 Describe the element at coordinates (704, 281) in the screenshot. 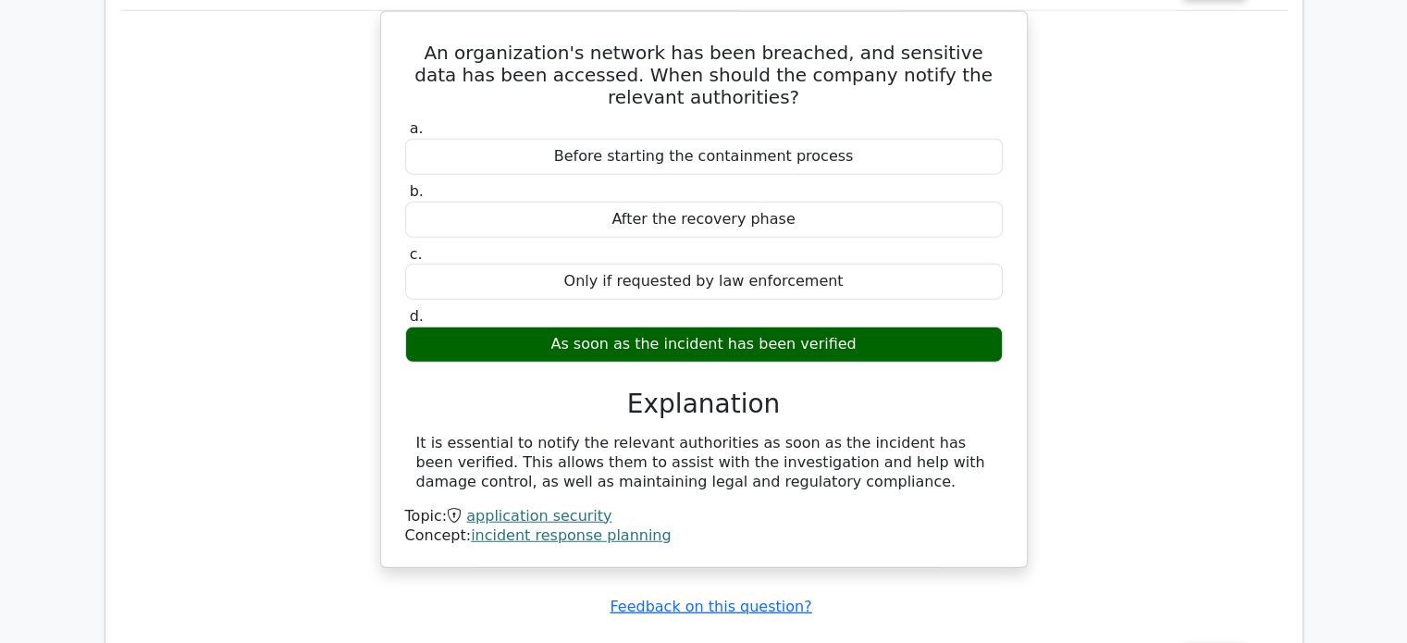

I see `div: Only if requested by law enforcement` at that location.